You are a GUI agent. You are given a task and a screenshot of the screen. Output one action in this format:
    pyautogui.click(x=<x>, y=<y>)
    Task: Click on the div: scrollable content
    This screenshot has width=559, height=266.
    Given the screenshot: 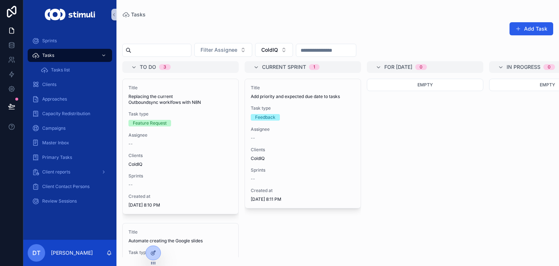 What is the action you would take?
    pyautogui.click(x=70, y=123)
    